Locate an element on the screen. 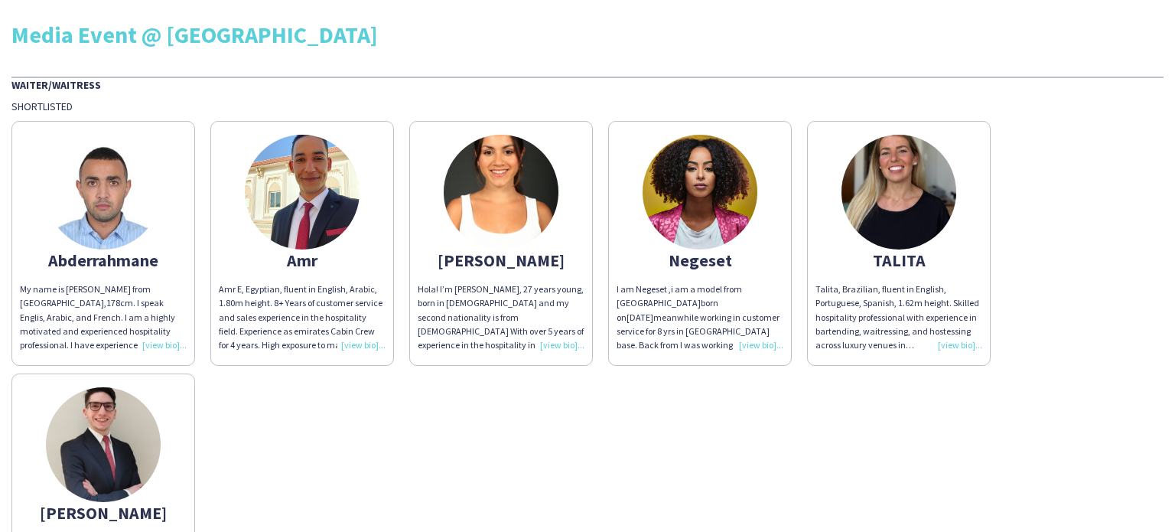 Image resolution: width=1175 pixels, height=532 pixels. img: thumb-684943c12b4d4.jpg is located at coordinates (103, 444).